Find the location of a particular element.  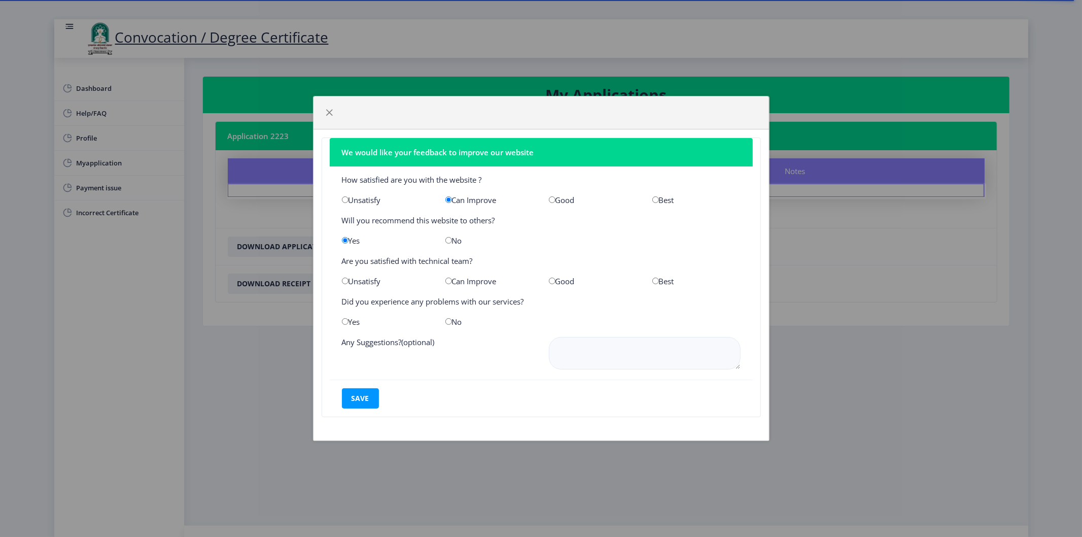

div: Are you satisfied with technical team? is located at coordinates (541, 261).